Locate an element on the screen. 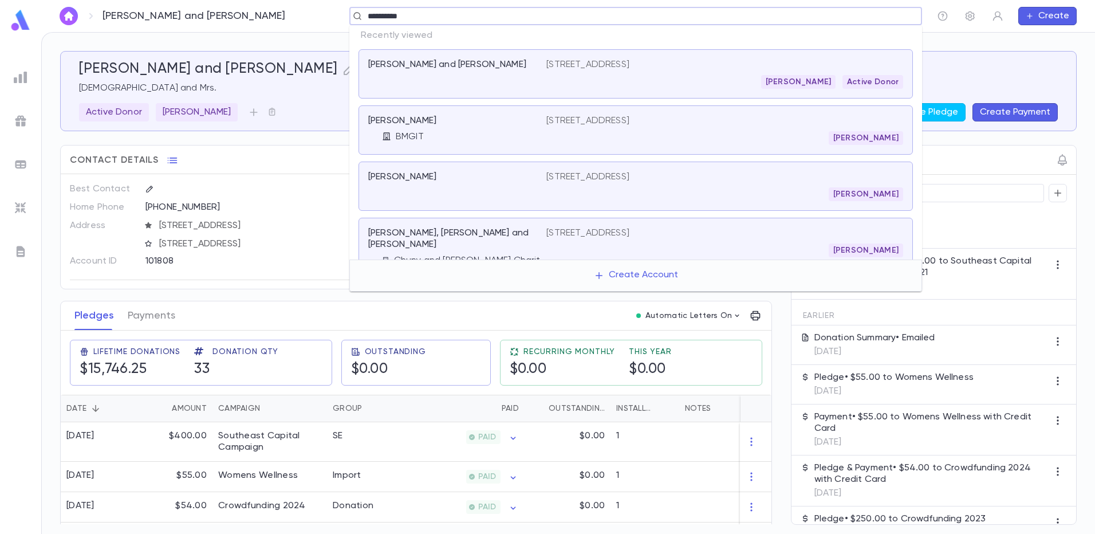 Image resolution: width=1095 pixels, height=534 pixels. span: Recurring Monthly is located at coordinates (569, 352).